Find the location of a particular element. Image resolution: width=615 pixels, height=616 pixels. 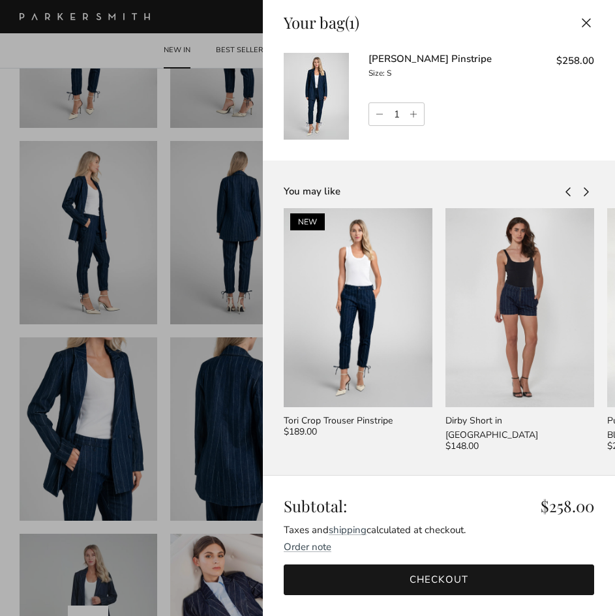

input: Quantity is located at coordinates (397, 114).